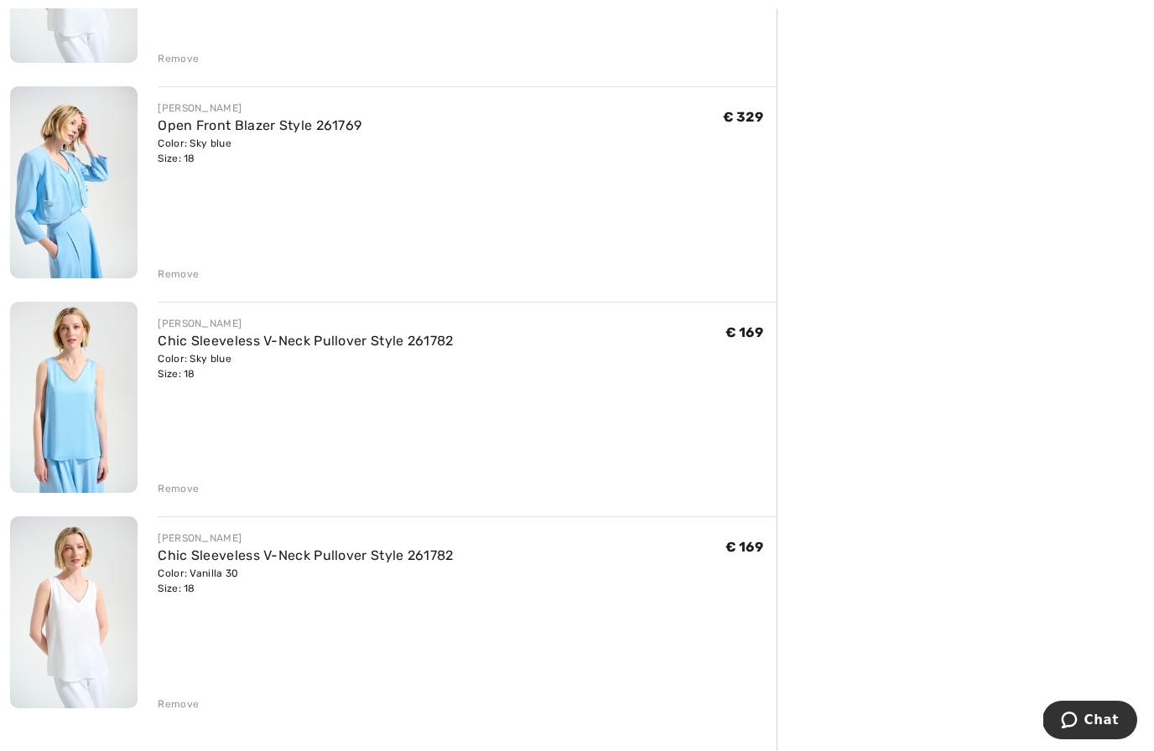 This screenshot has height=751, width=1154. What do you see at coordinates (58, 19) in the screenshot?
I see `span: Chat` at bounding box center [58, 19].